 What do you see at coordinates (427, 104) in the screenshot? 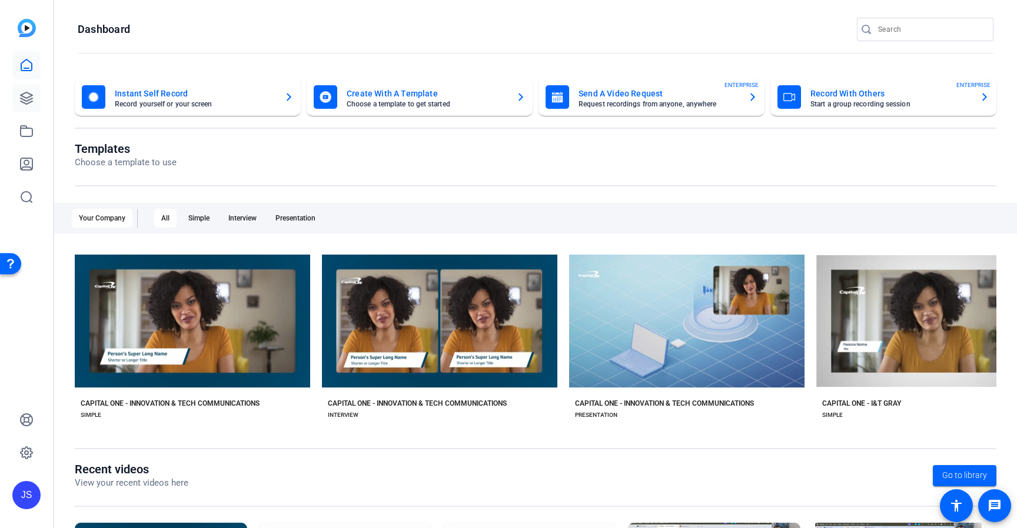
I see `mat-card-subtitle: Choose a template to get started` at bounding box center [427, 104].